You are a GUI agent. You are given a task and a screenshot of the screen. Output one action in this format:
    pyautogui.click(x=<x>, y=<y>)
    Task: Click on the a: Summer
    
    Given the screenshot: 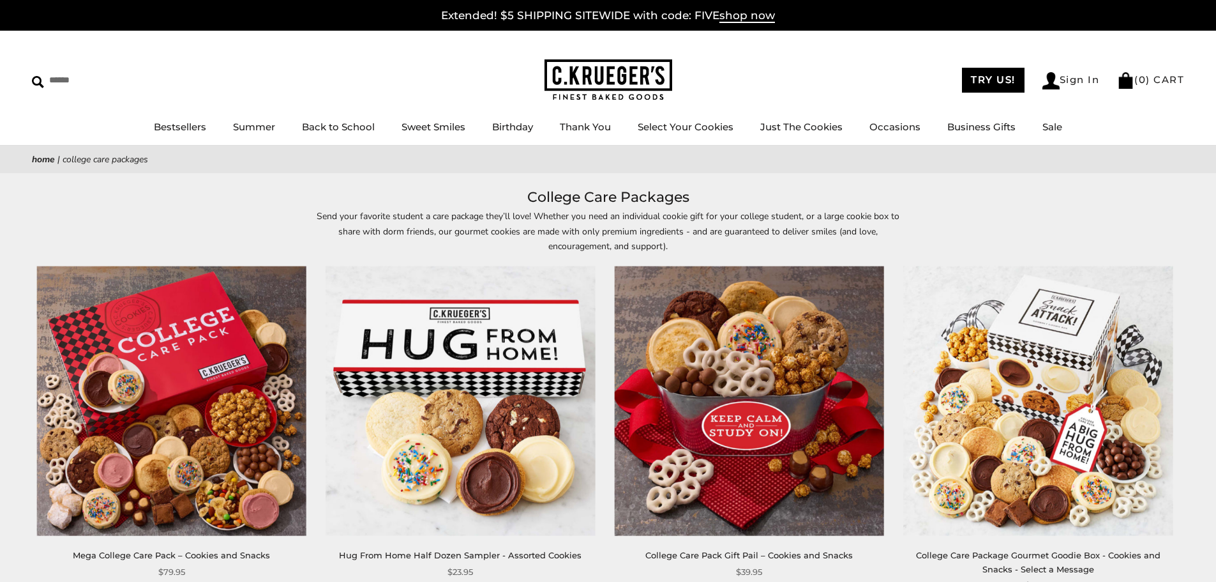 What is the action you would take?
    pyautogui.click(x=254, y=126)
    